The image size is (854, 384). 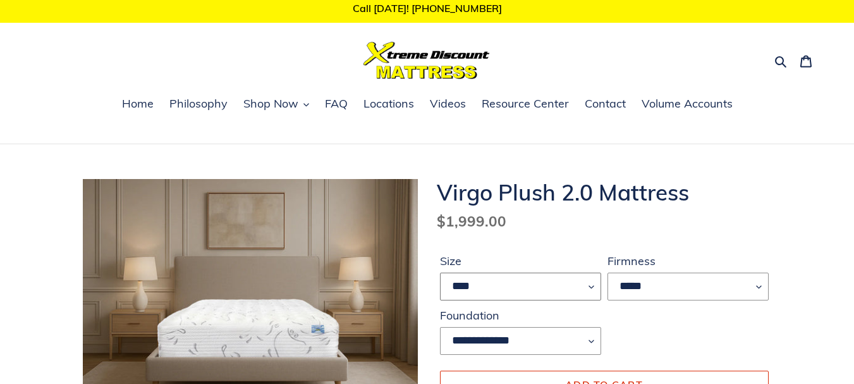 What do you see at coordinates (448, 104) in the screenshot?
I see `a: Videos` at bounding box center [448, 104].